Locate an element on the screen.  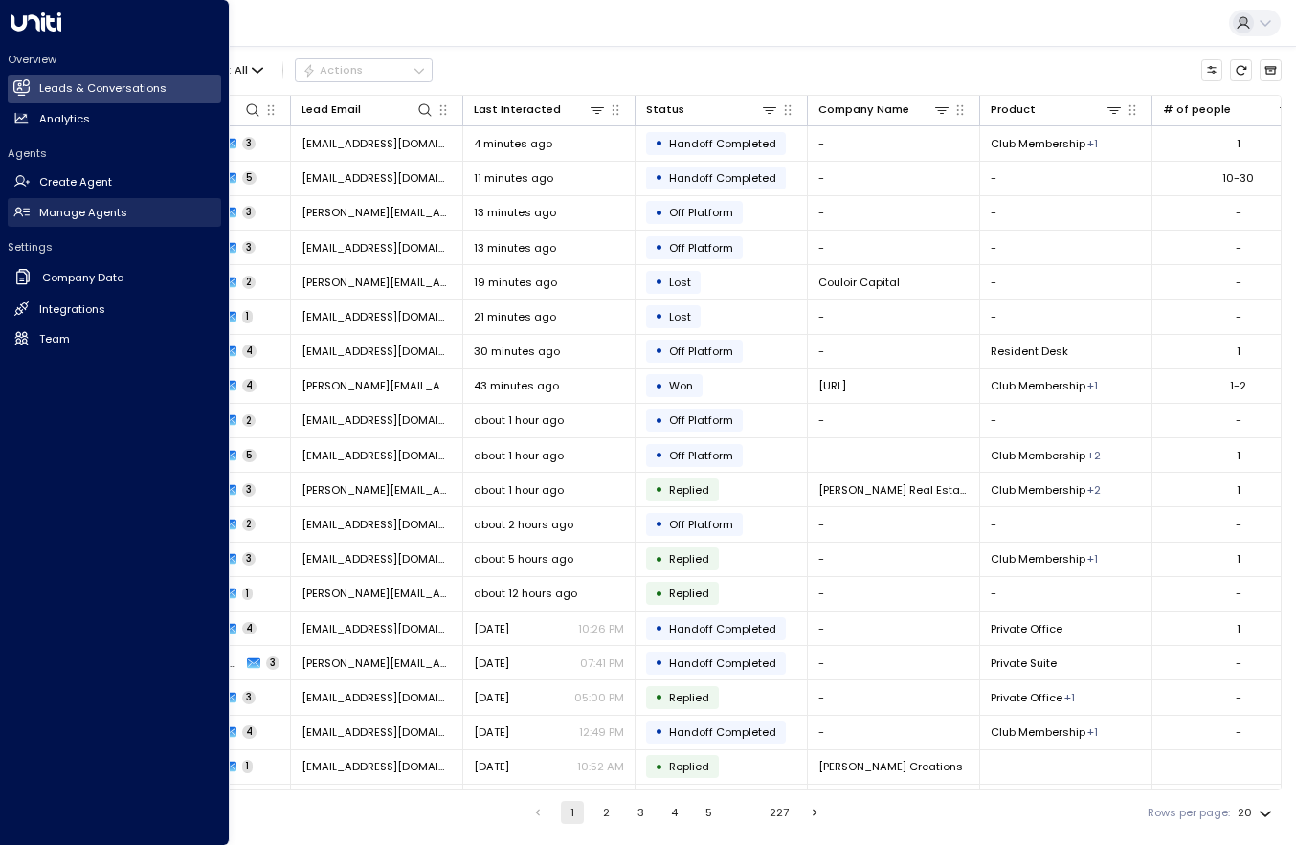
span: Private Suite is located at coordinates (1023, 663).